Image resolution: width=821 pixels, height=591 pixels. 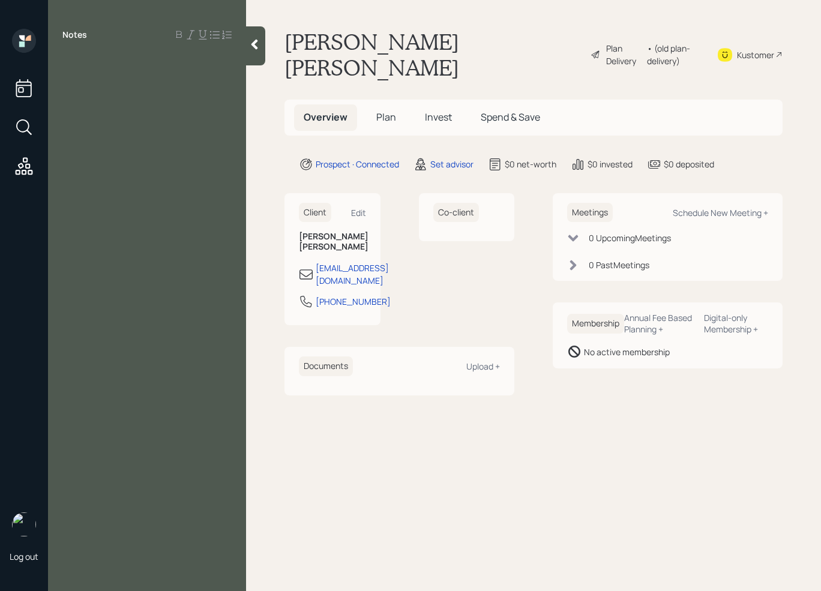 I want to click on div: • (old plan-delivery), so click(x=674, y=55).